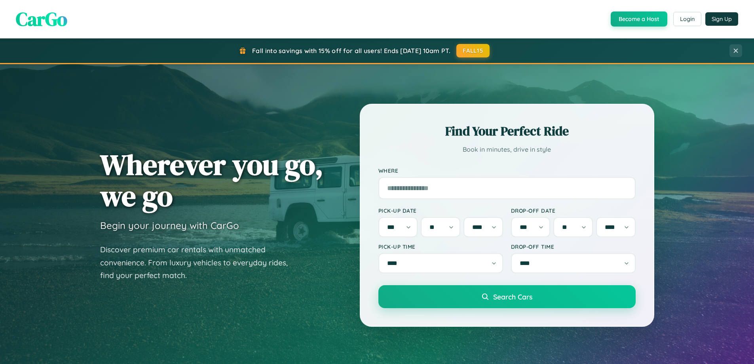  I want to click on h3: Begin your journey with CarGo, so click(169, 225).